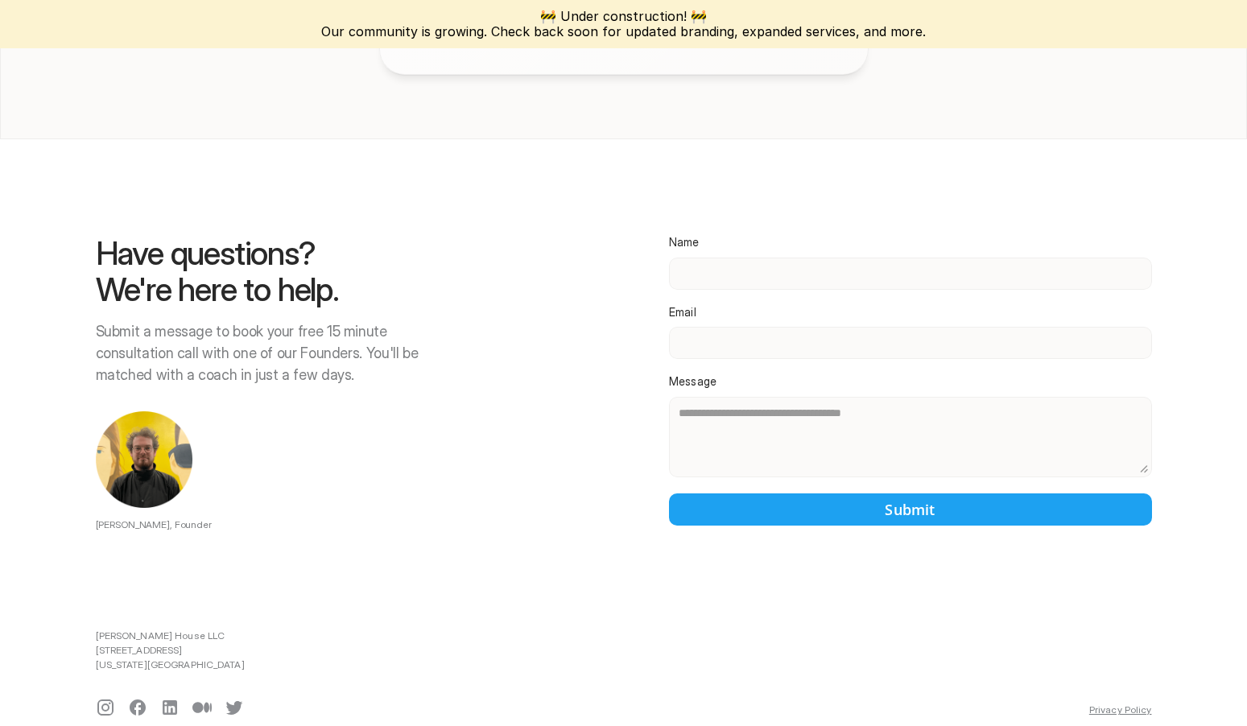 Image resolution: width=1247 pixels, height=726 pixels. I want to click on p: Submit a message to book your free 15 minute consultation call with one of our Founders. You'll b..., so click(263, 353).